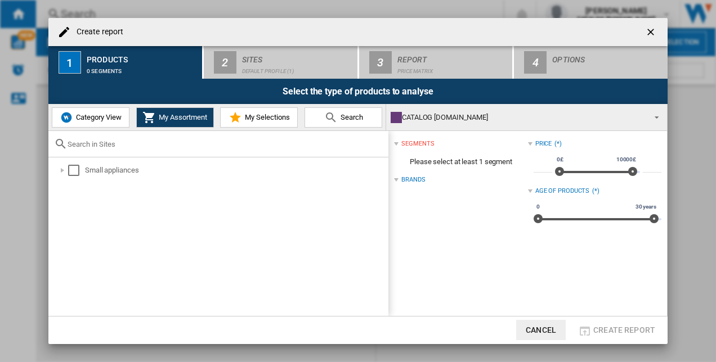 This screenshot has width=716, height=362. What do you see at coordinates (562, 191) in the screenshot?
I see `div: Age of products` at bounding box center [562, 191].